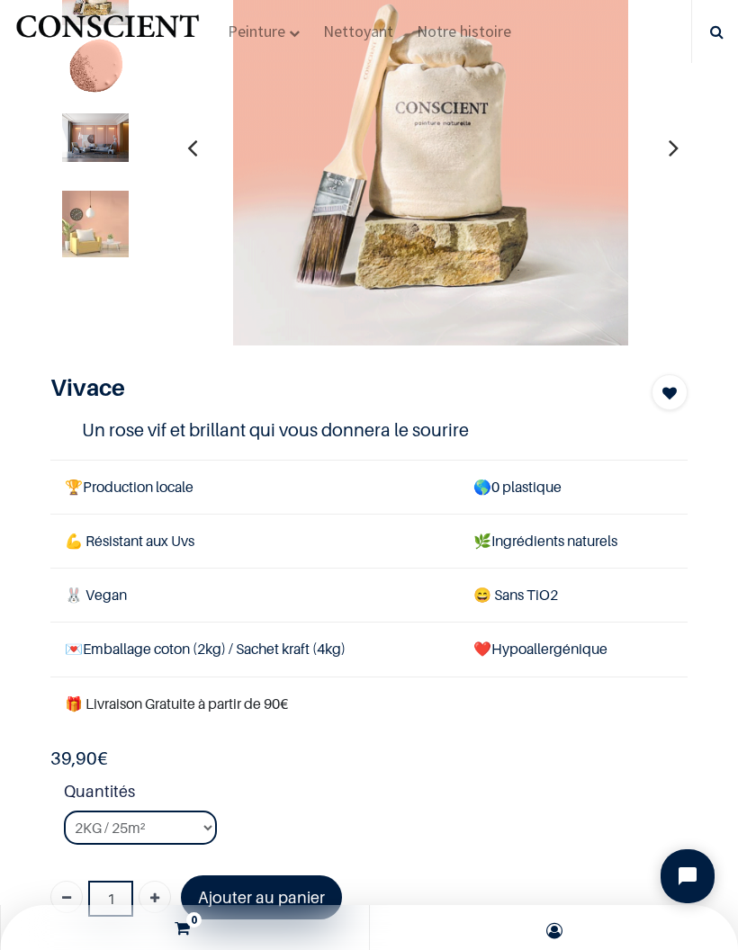  I want to click on td: Emballage coton (2kg) / Sachet kraft (4kg), so click(255, 650).